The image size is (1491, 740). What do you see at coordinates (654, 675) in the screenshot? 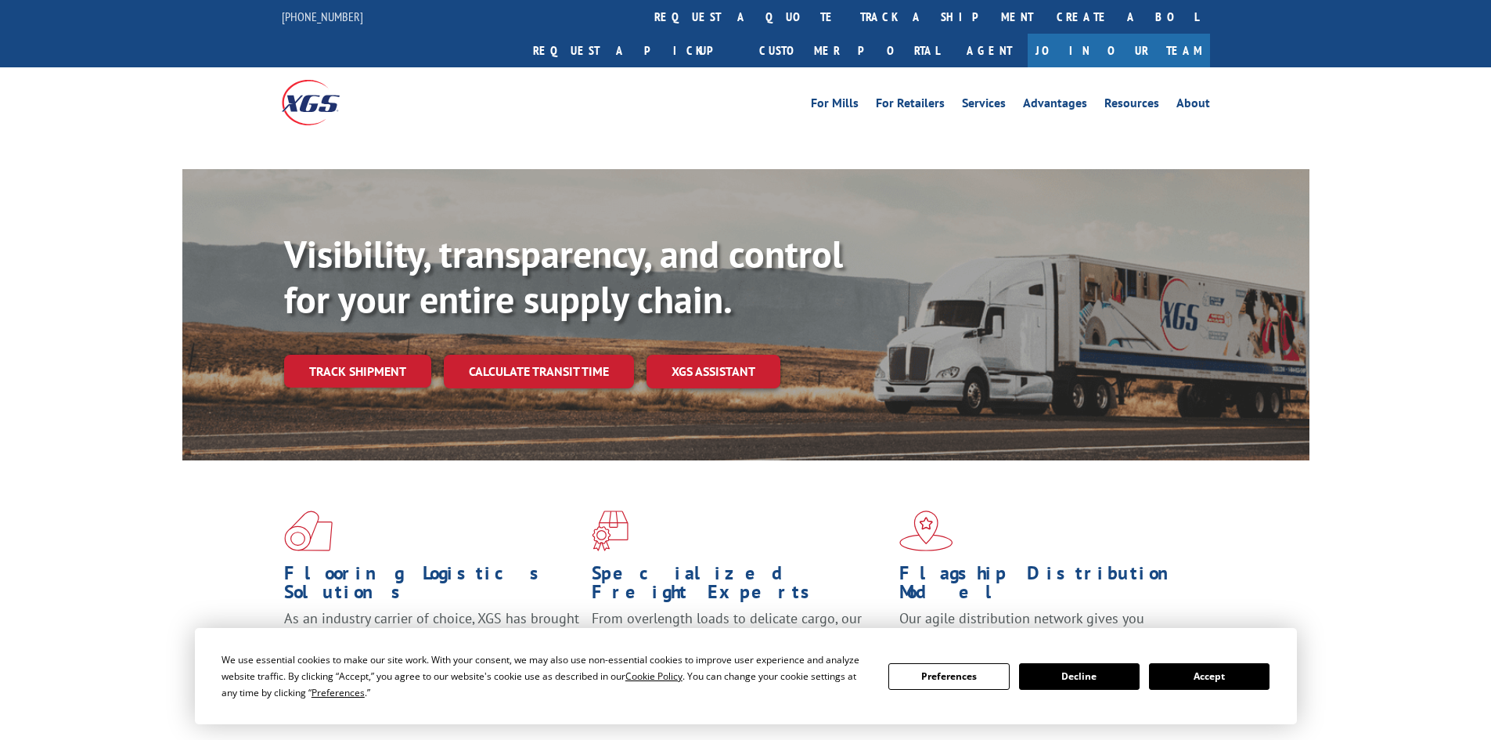
I see `span: Cookie Policy` at bounding box center [654, 675].